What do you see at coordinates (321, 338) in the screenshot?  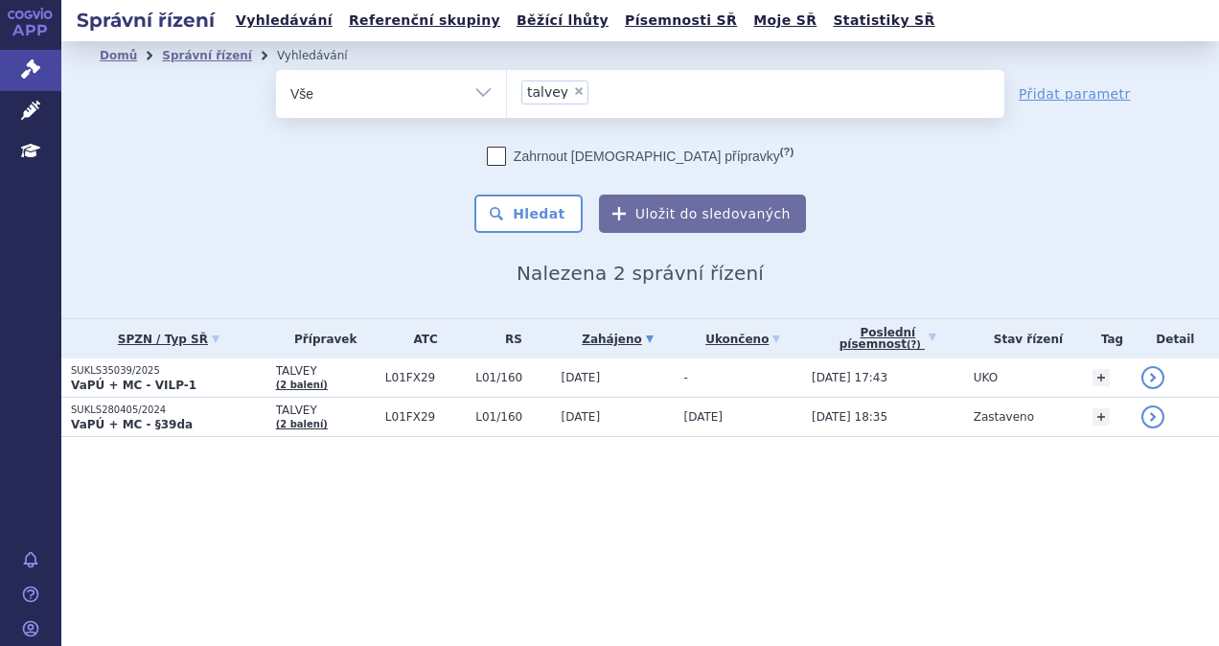 I see `th: Přípravek` at bounding box center [321, 338].